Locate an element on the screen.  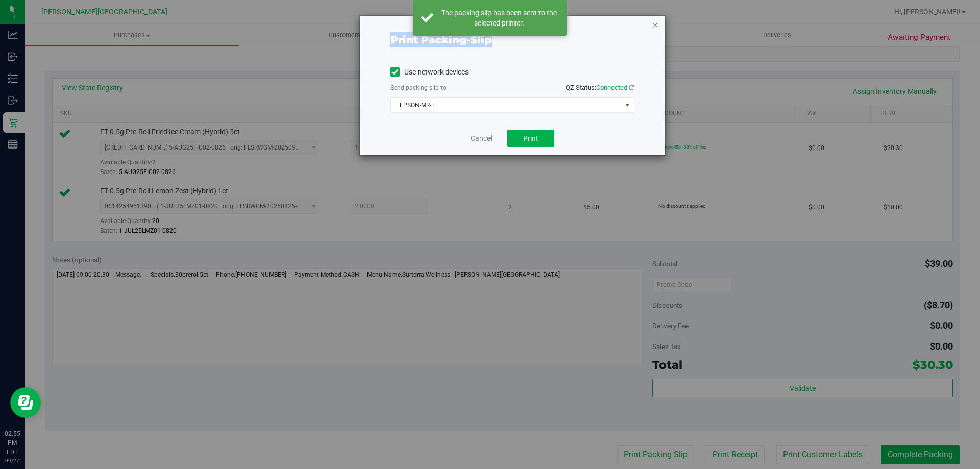
span: Print packing-slip is located at coordinates (441, 40).